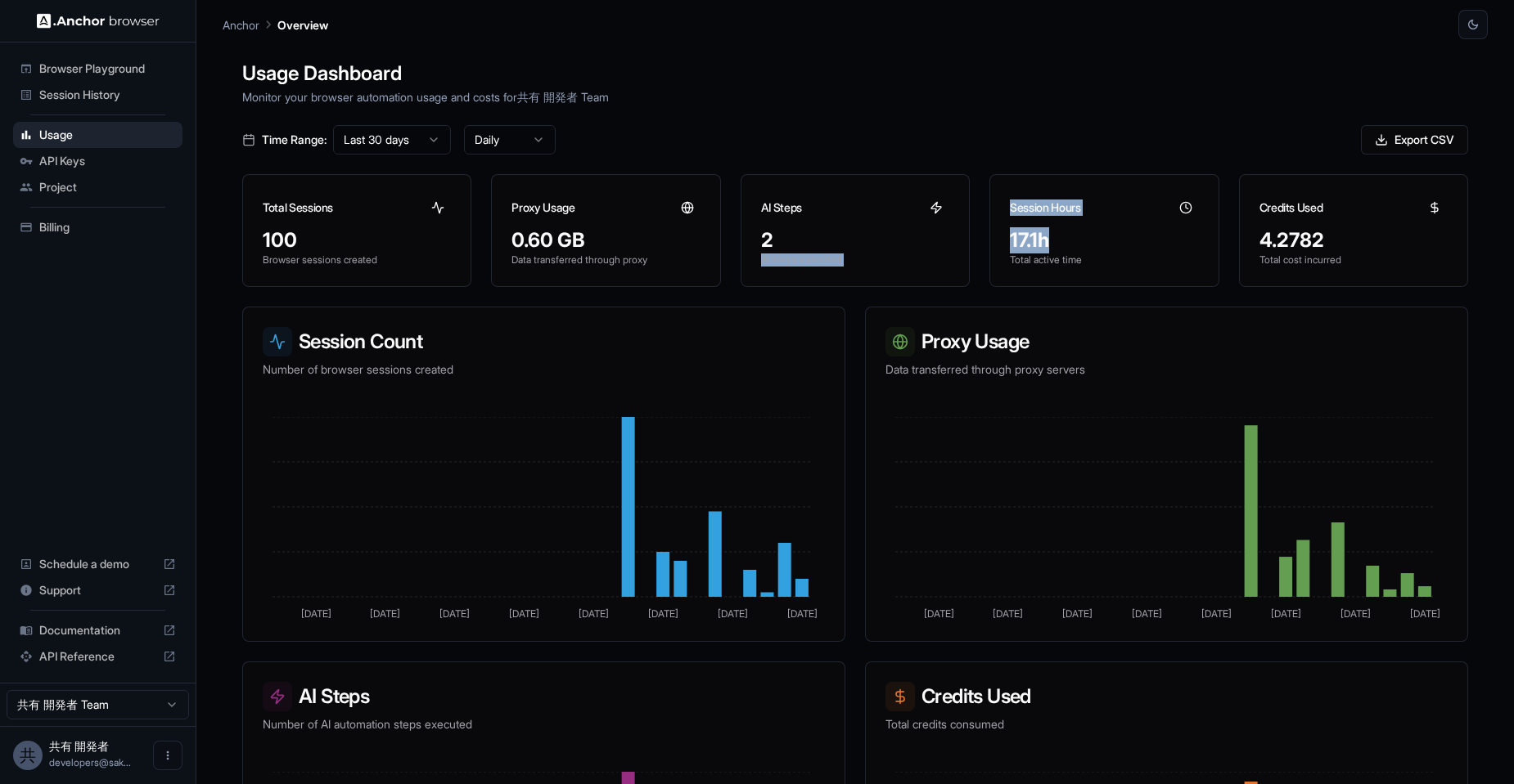 This screenshot has width=1514, height=784. What do you see at coordinates (855, 241) in the screenshot?
I see `div: 2` at bounding box center [855, 241].